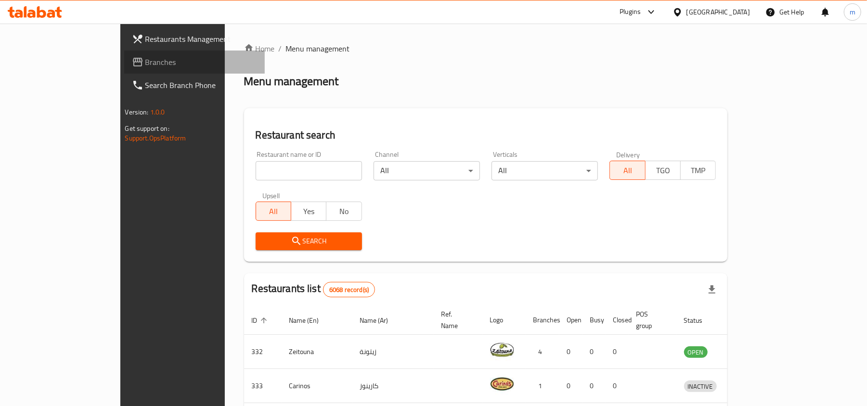 This screenshot has width=867, height=406. Describe the element at coordinates (271, 195) in the screenshot. I see `label: Upsell` at that location.